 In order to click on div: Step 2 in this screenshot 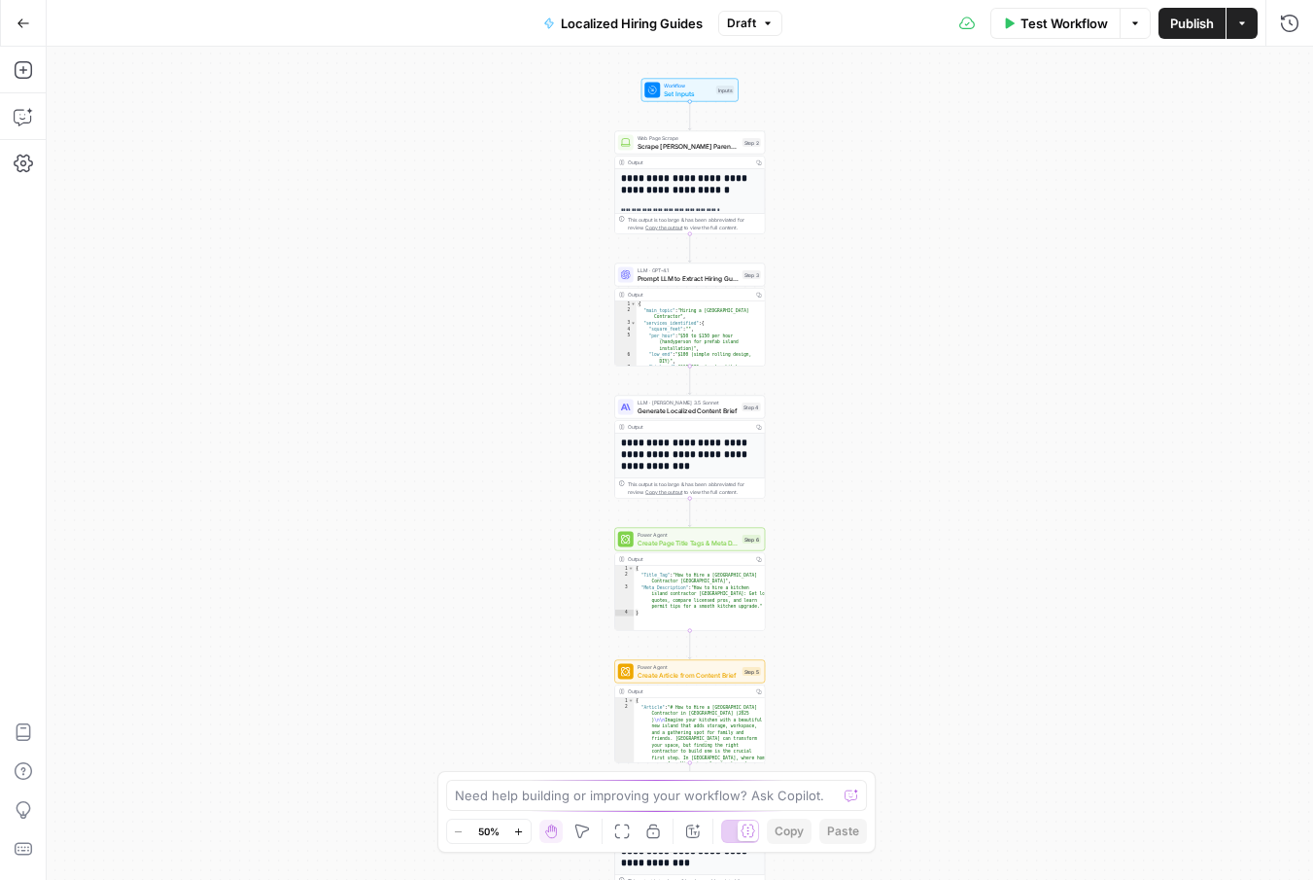, I will do `click(751, 142)`.